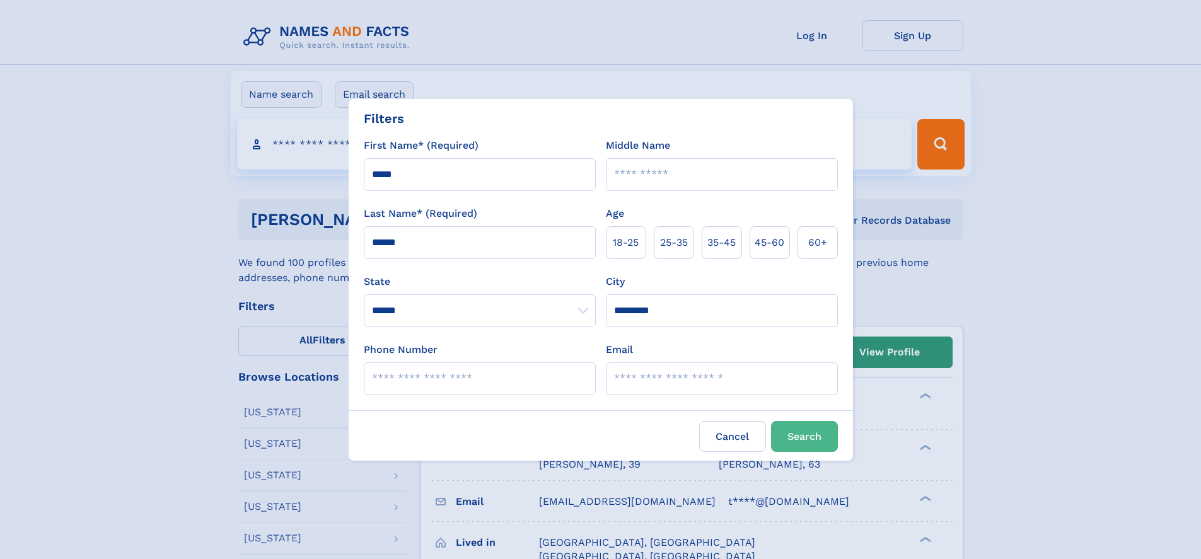 This screenshot has height=559, width=1201. I want to click on label: Middle Name, so click(638, 146).